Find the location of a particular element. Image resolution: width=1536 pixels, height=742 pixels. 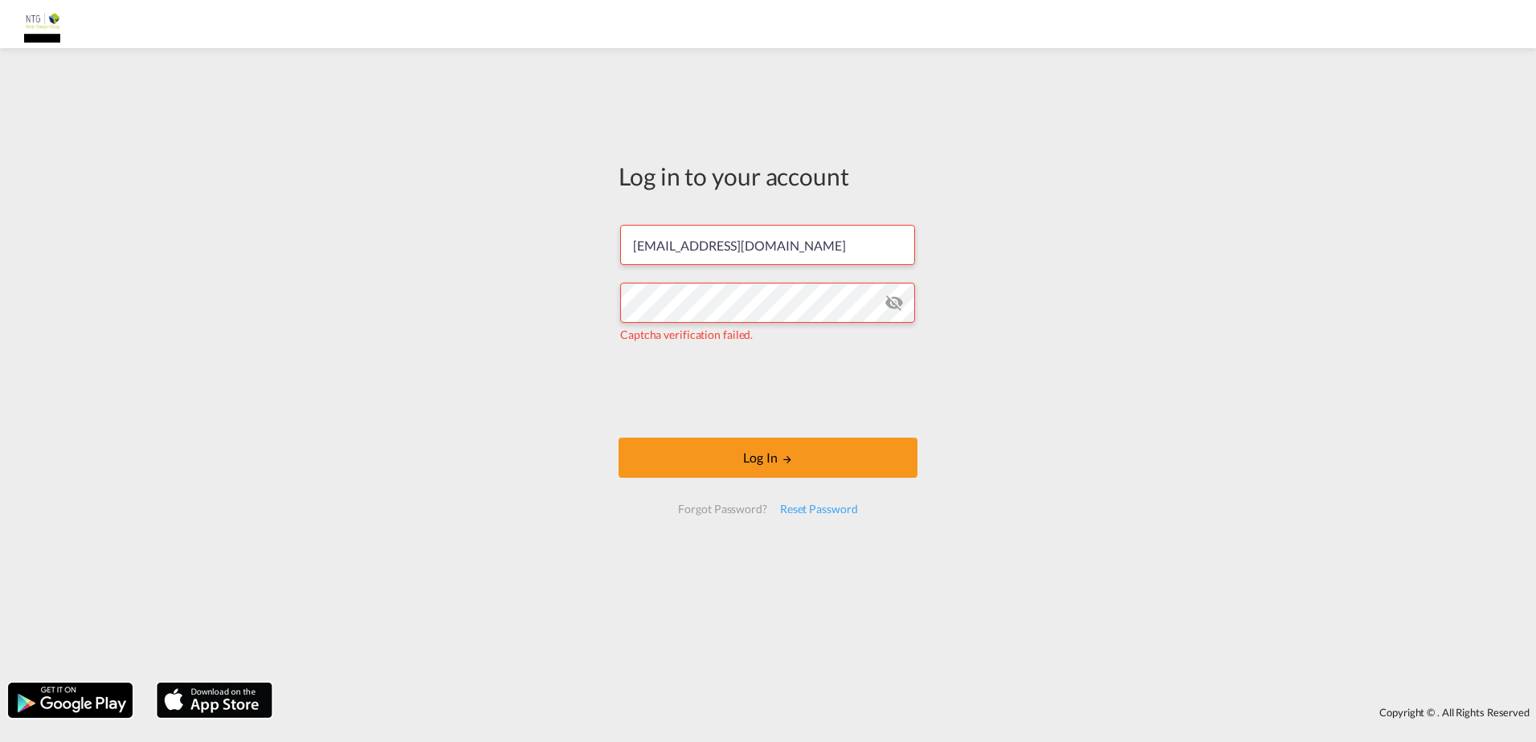

img: apple.png is located at coordinates (215, 701).